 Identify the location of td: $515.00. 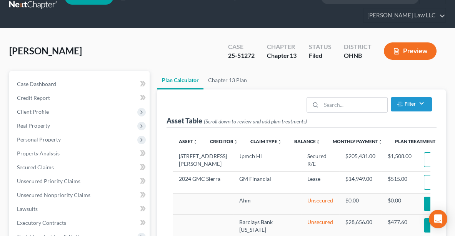
(400, 182).